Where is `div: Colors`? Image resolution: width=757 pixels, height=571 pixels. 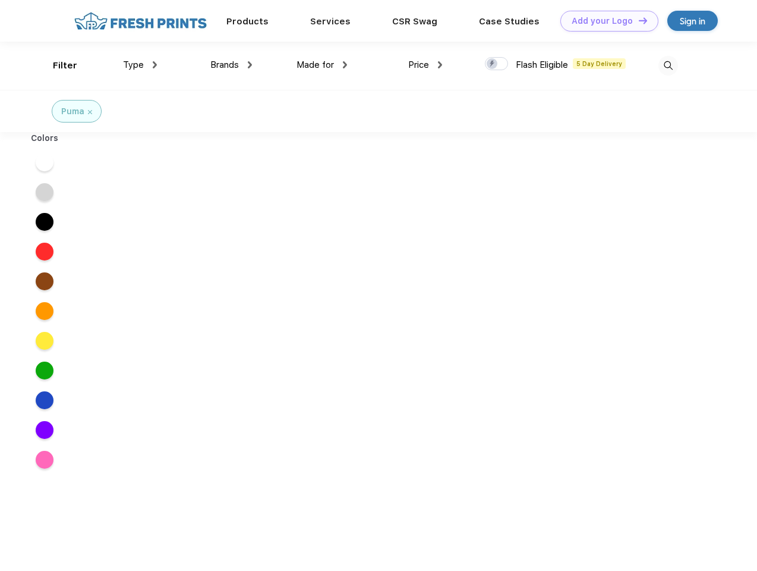
div: Colors is located at coordinates (45, 138).